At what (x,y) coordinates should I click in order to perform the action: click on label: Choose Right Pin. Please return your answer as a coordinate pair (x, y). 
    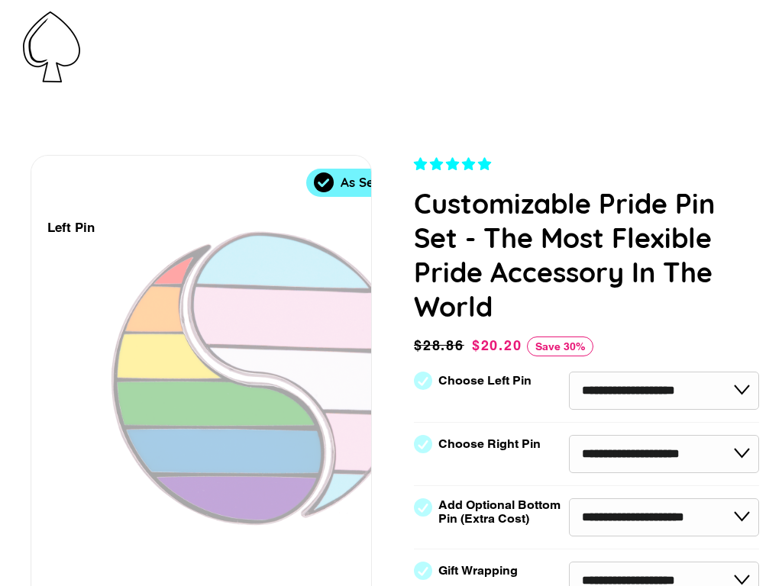
    Looking at the image, I should click on (489, 444).